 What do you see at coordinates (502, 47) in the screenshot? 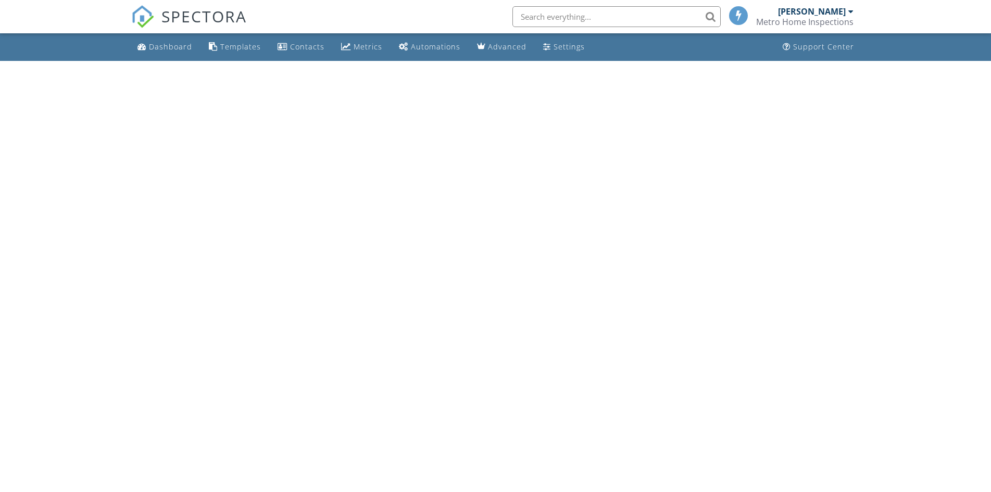
I see `a: Advanced` at bounding box center [502, 47].